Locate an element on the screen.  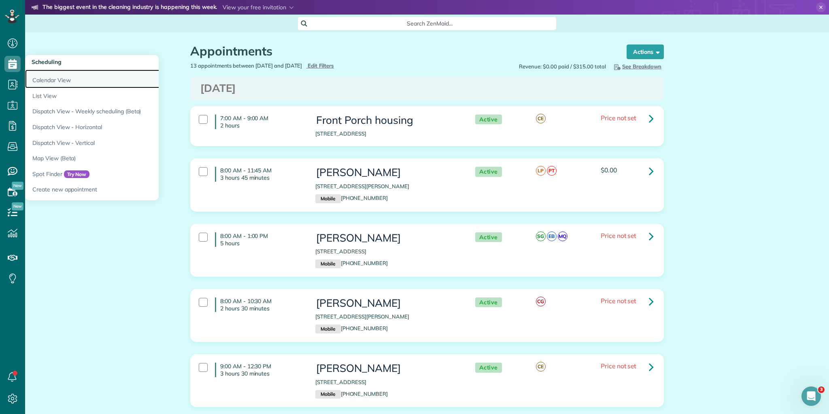
a: Create new appointment is located at coordinates (126, 191).